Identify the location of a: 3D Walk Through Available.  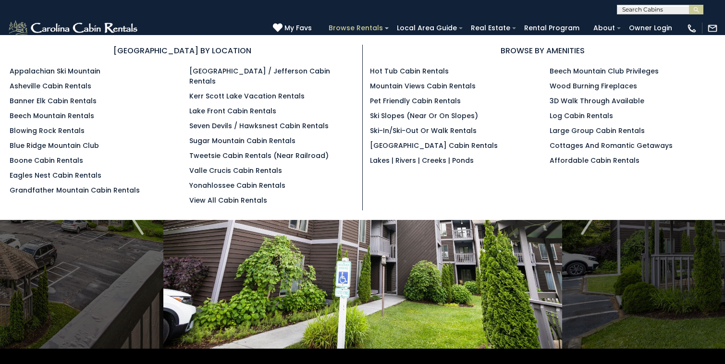
(597, 101).